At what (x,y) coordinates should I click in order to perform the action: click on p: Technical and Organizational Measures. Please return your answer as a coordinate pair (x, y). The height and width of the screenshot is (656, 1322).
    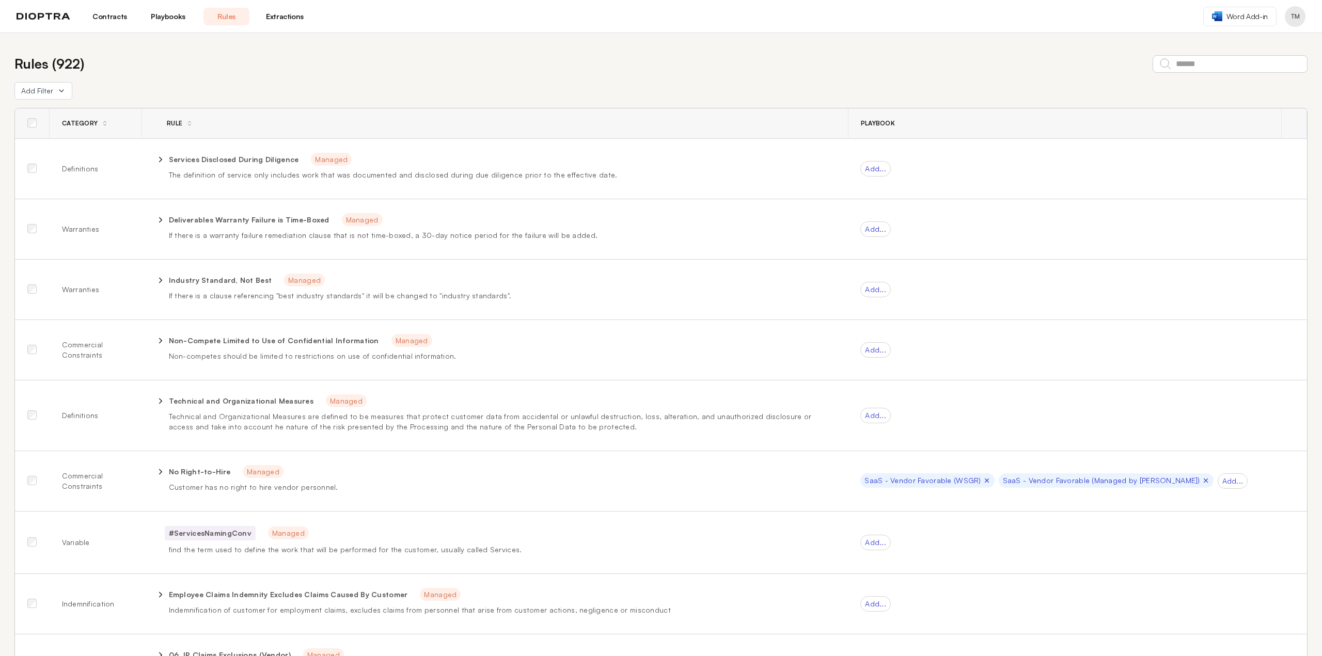
    Looking at the image, I should click on (241, 401).